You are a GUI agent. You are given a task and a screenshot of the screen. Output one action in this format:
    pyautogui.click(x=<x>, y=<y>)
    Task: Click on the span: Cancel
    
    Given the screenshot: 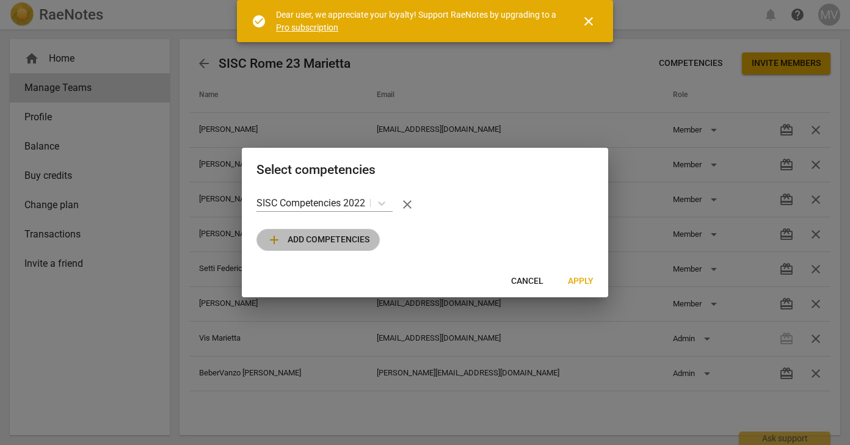 What is the action you would take?
    pyautogui.click(x=527, y=282)
    